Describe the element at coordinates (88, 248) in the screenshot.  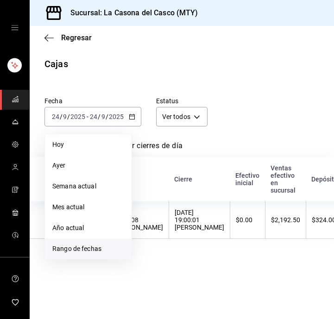
I see `span: Rango de fechas` at that location.